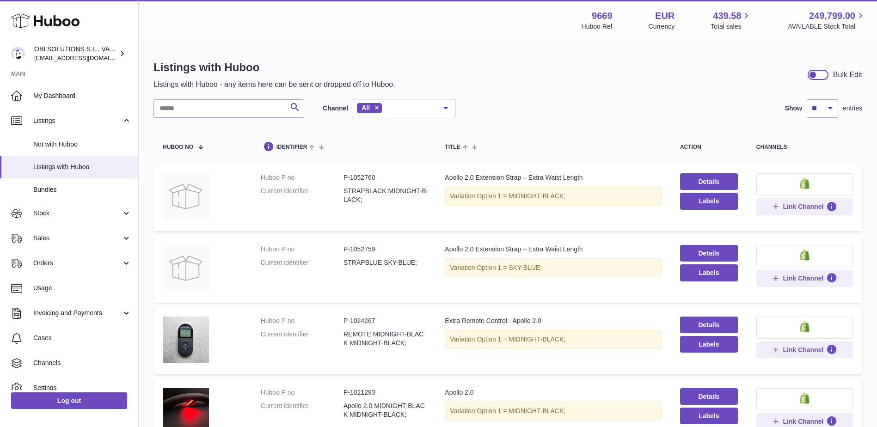 Image resolution: width=877 pixels, height=427 pixels. I want to click on span: entries, so click(852, 108).